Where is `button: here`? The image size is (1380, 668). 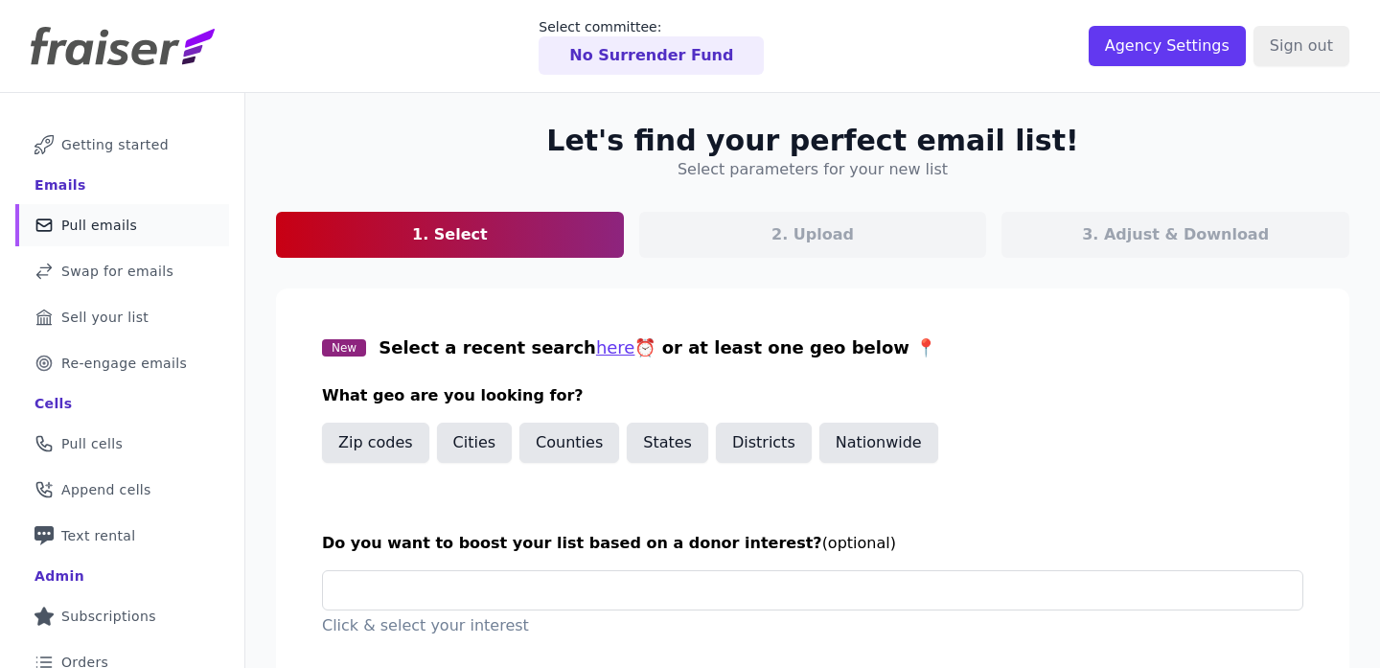 button: here is located at coordinates (615, 348).